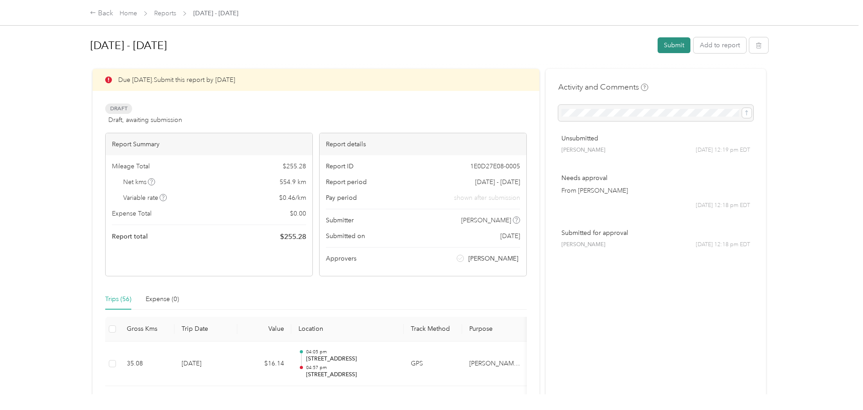 This screenshot has height=410, width=863. What do you see at coordinates (130, 236) in the screenshot?
I see `span: Report total` at bounding box center [130, 236].